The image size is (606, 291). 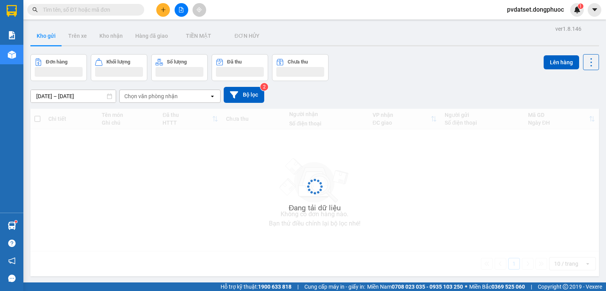 I want to click on span: file-add, so click(x=181, y=10).